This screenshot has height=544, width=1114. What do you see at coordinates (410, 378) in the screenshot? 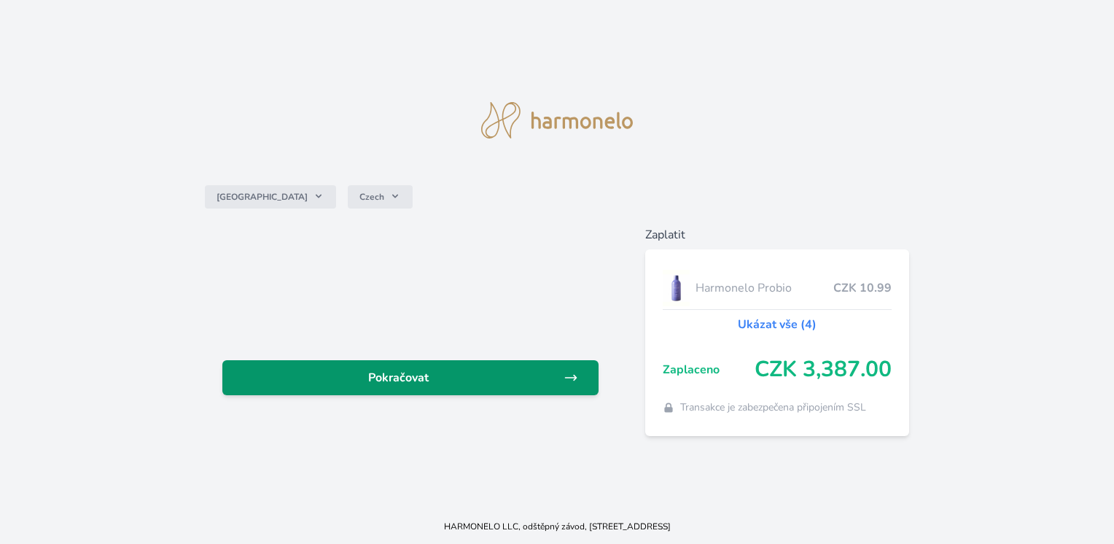
I see `a: Pokračovat` at bounding box center [410, 378].